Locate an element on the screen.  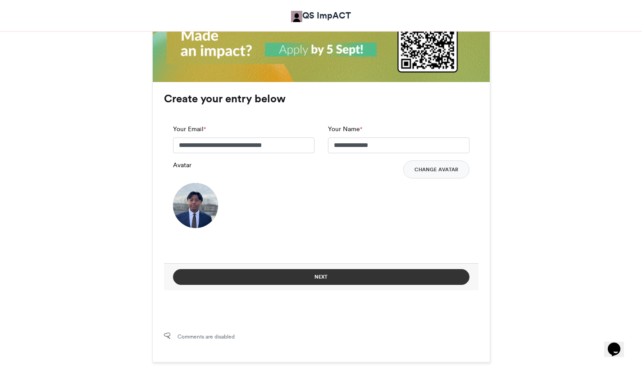
span: Comments are disabled is located at coordinates (206, 337).